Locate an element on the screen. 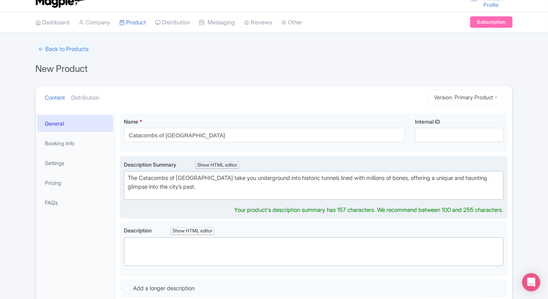  a: Pricing is located at coordinates (75, 183).